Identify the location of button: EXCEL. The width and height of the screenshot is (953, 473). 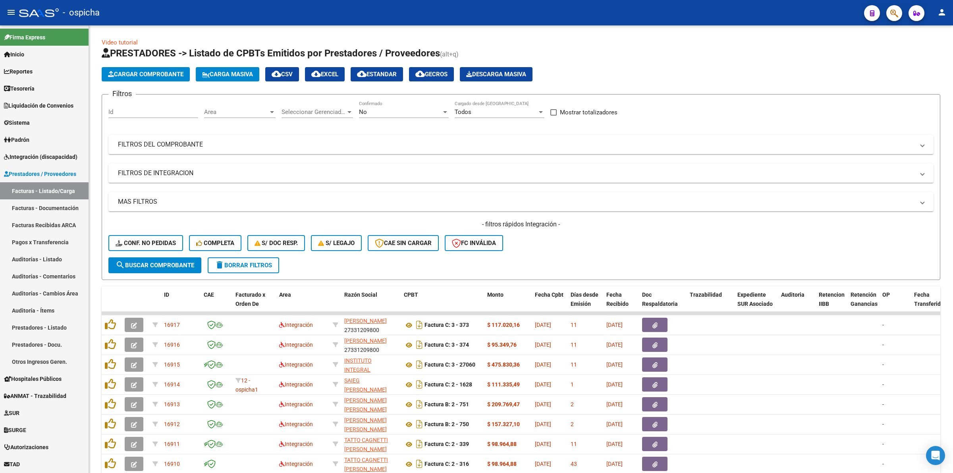
(325, 74).